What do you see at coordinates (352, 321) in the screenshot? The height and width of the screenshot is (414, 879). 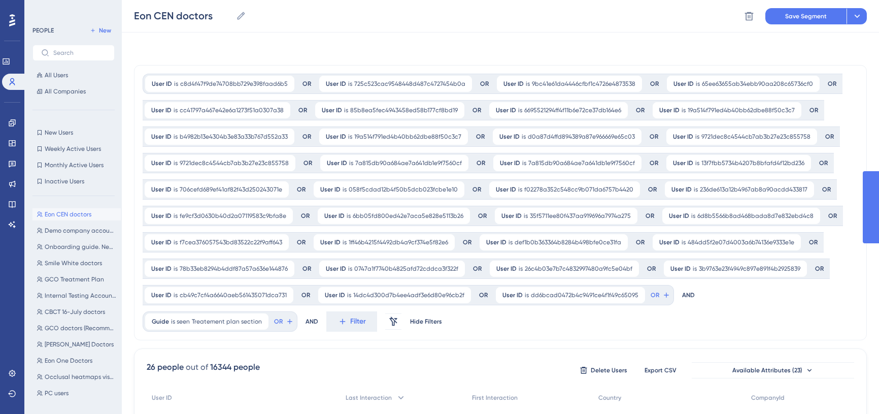 I see `button: Filter` at bounding box center [352, 321].